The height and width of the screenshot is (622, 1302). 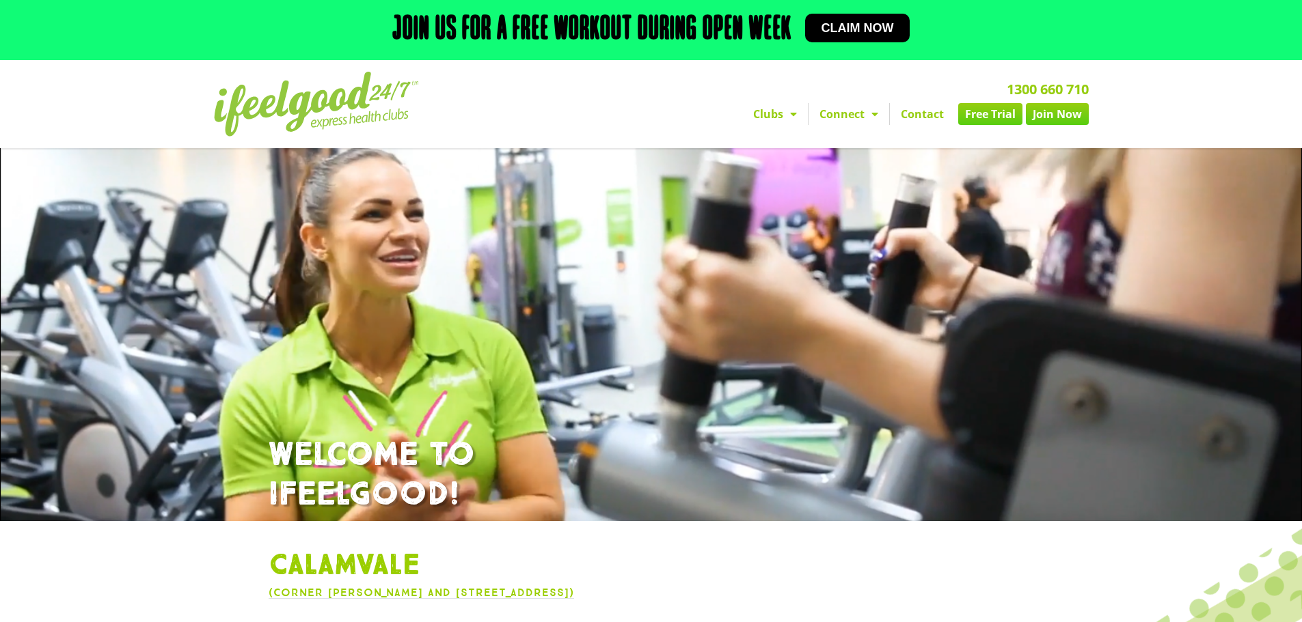 I want to click on a: Contact, so click(x=922, y=114).